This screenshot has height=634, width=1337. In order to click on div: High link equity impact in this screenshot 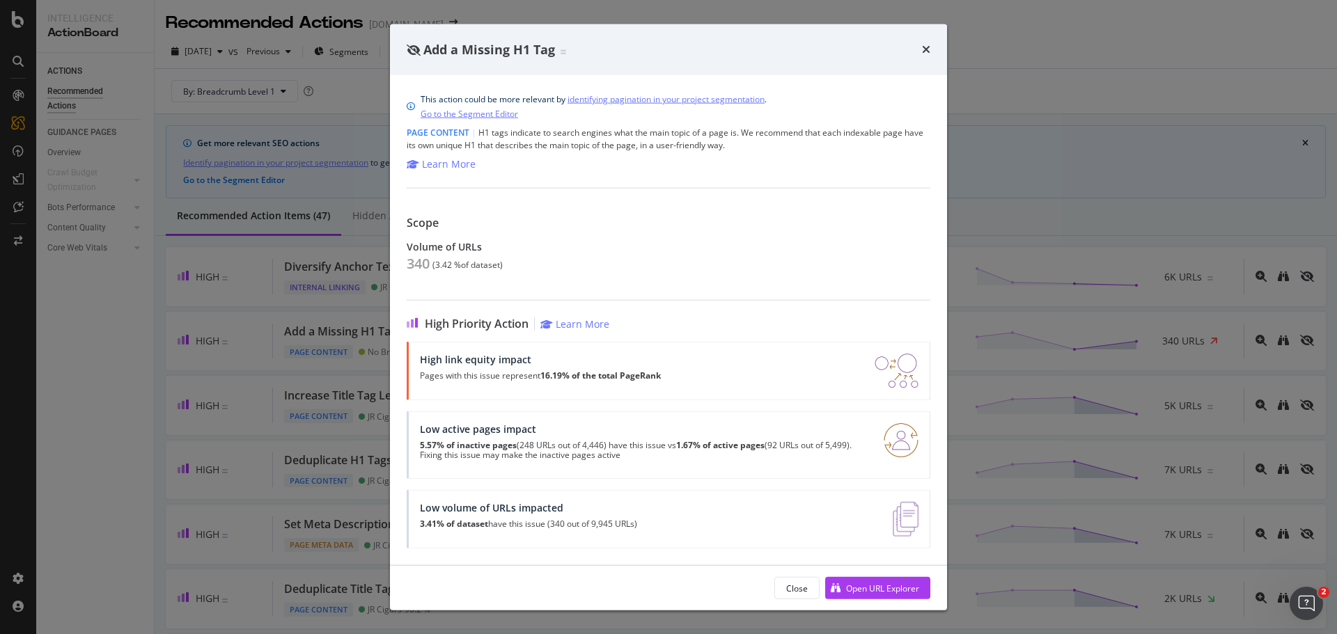, I will do `click(540, 359)`.